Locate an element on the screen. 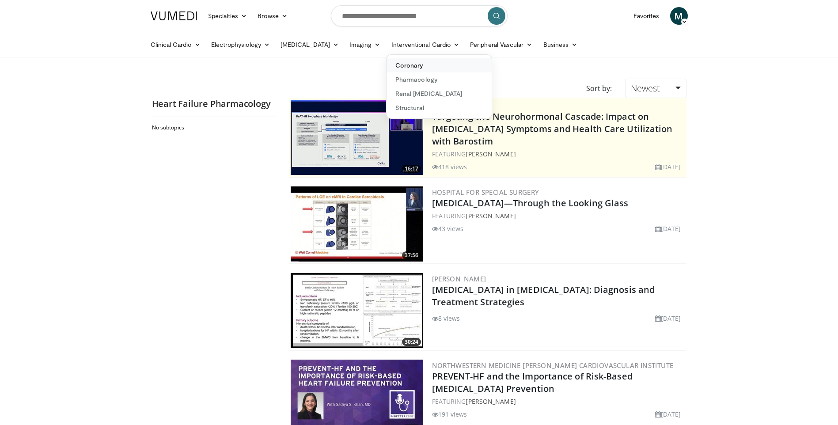  span: 30:24 is located at coordinates (411, 342).